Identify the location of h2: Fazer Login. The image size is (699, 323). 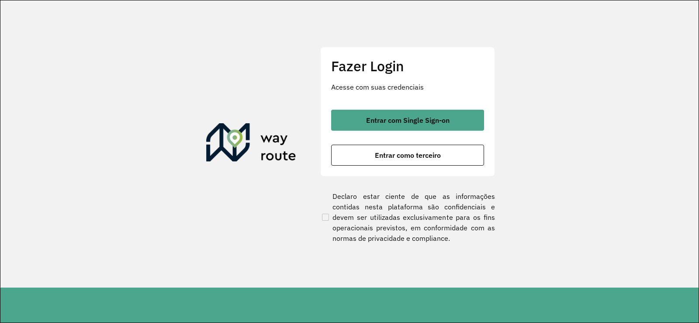
(407, 66).